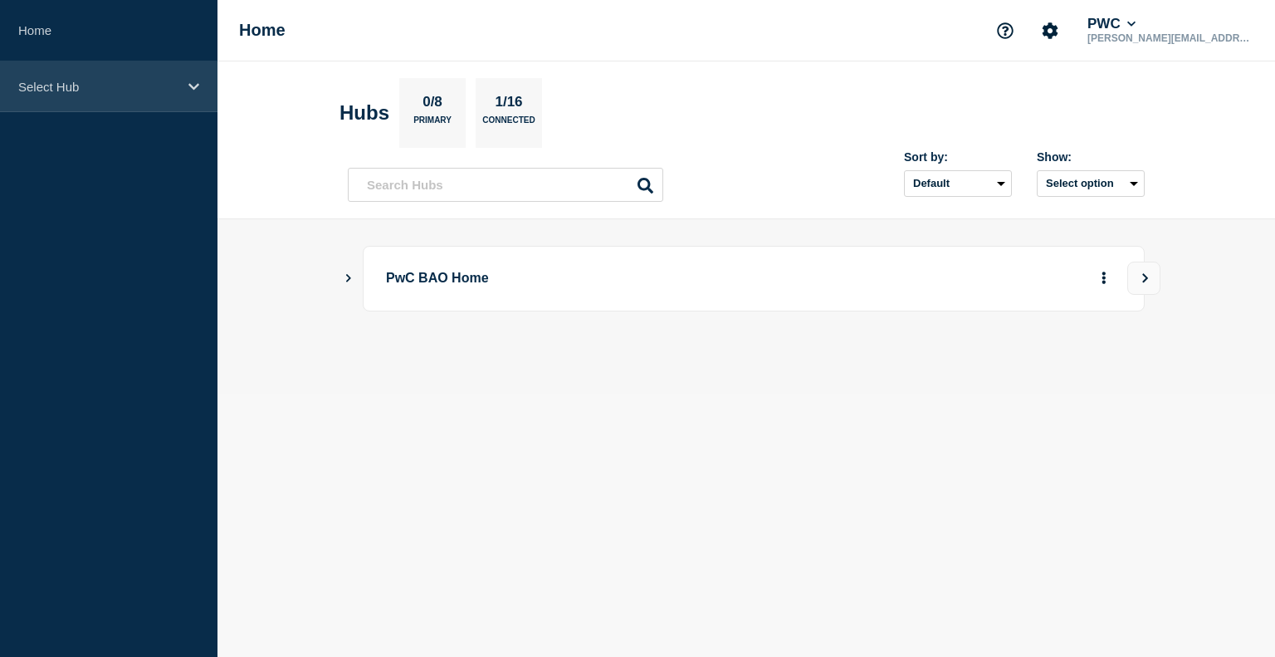 The height and width of the screenshot is (657, 1275). I want to click on p: Select Hub, so click(98, 86).